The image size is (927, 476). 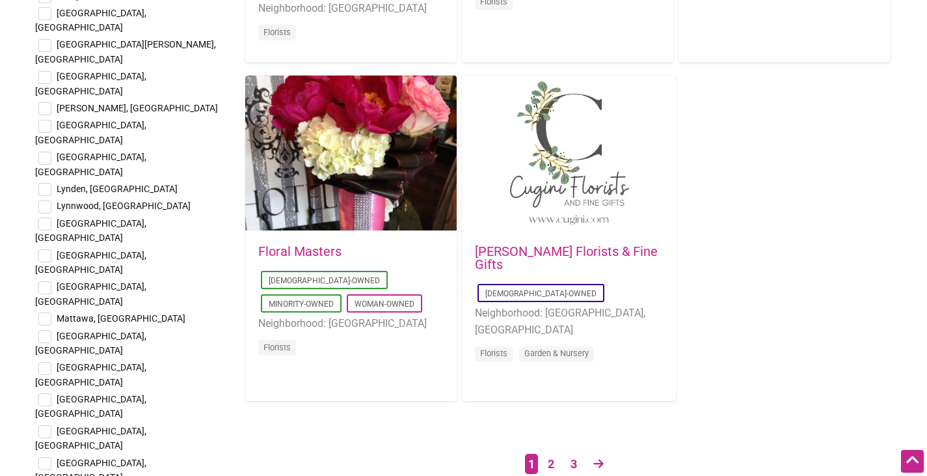 What do you see at coordinates (551, 464) in the screenshot?
I see `a: Page 2` at bounding box center [551, 464].